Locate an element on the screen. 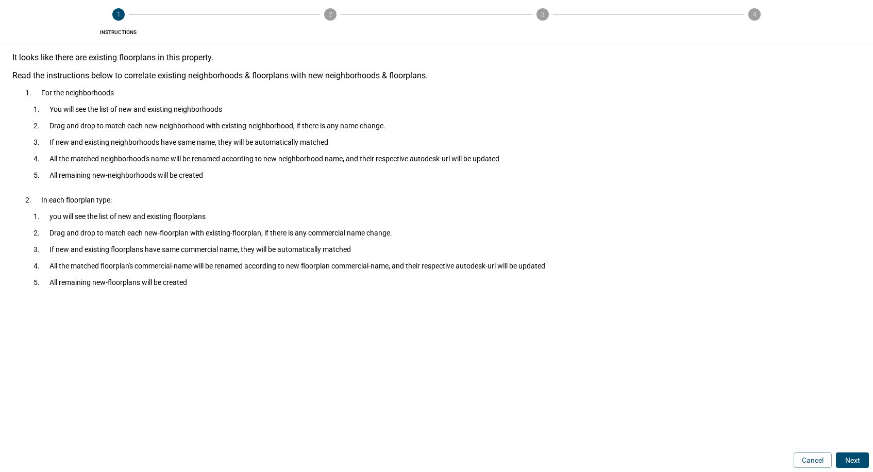  button: Next is located at coordinates (853, 460).